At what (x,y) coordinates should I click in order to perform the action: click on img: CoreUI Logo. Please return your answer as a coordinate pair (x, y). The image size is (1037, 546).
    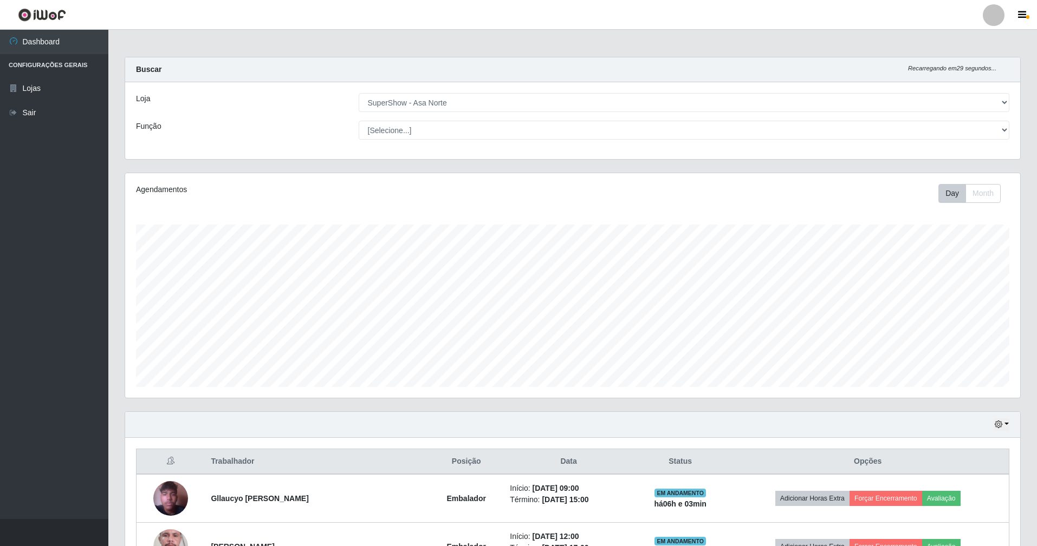
    Looking at the image, I should click on (42, 15).